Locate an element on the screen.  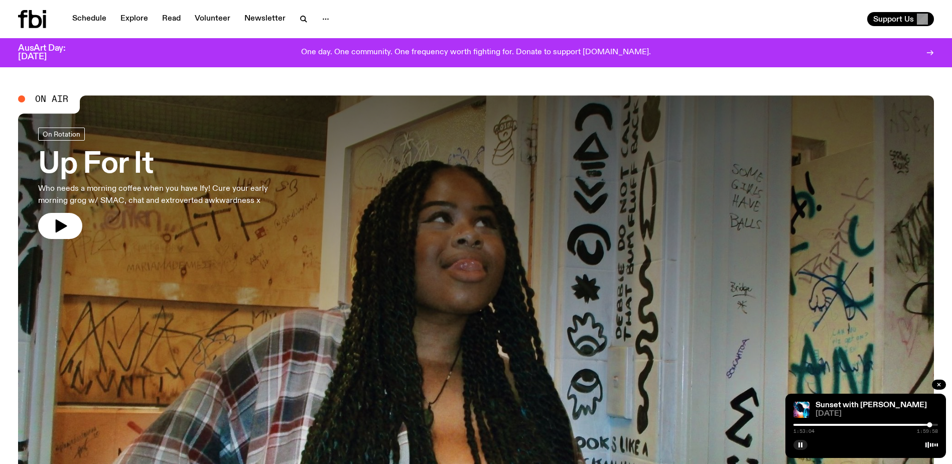
p: Who needs a morning coffee when you have Ify! Cure your early morning grog w/ SMAC, chat and extr... is located at coordinates (167, 195).